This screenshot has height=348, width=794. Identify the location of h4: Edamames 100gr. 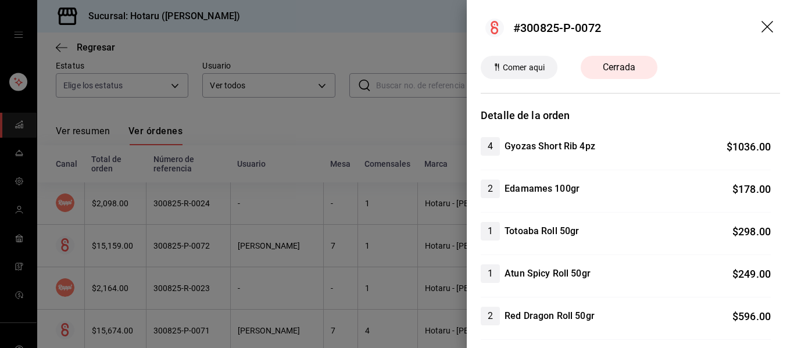
(542, 189).